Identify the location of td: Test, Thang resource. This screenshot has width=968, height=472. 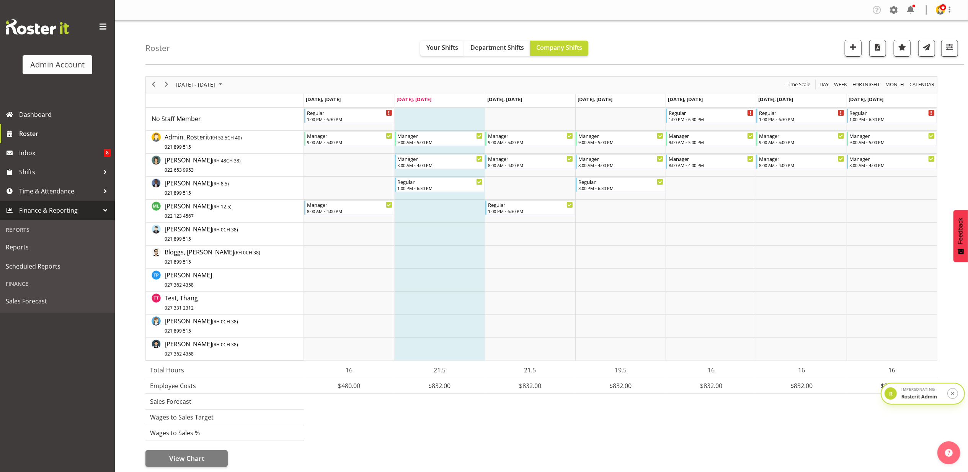
(225, 303).